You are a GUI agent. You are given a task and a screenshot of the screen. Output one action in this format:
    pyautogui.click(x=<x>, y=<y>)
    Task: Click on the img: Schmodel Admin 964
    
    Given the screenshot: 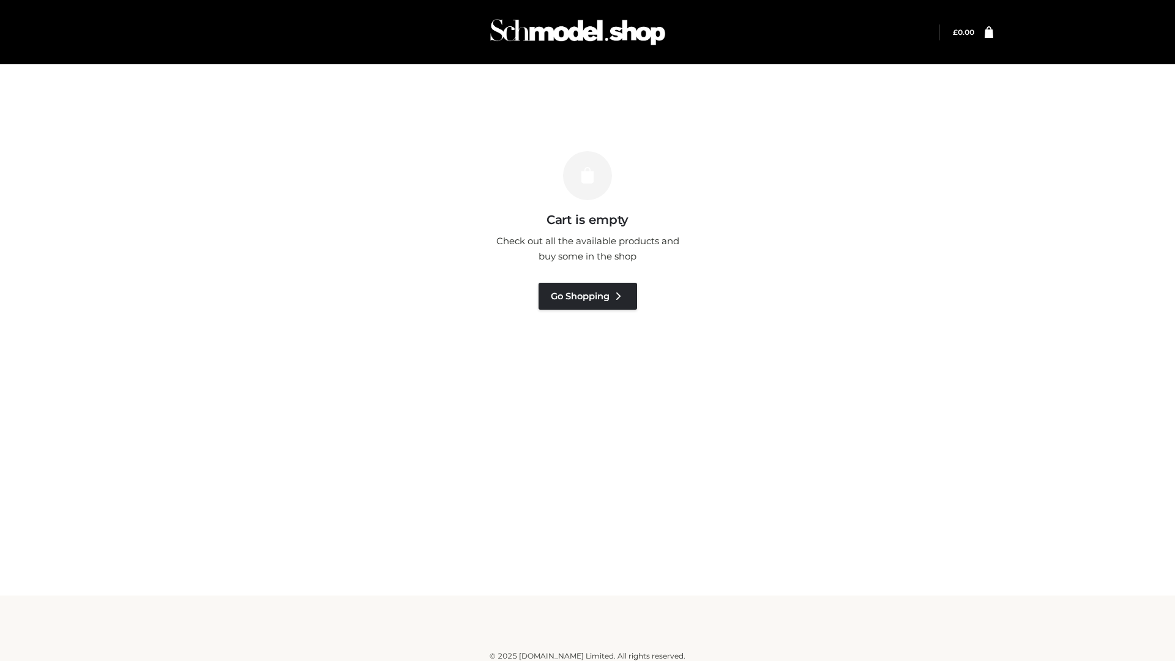 What is the action you would take?
    pyautogui.click(x=578, y=32)
    